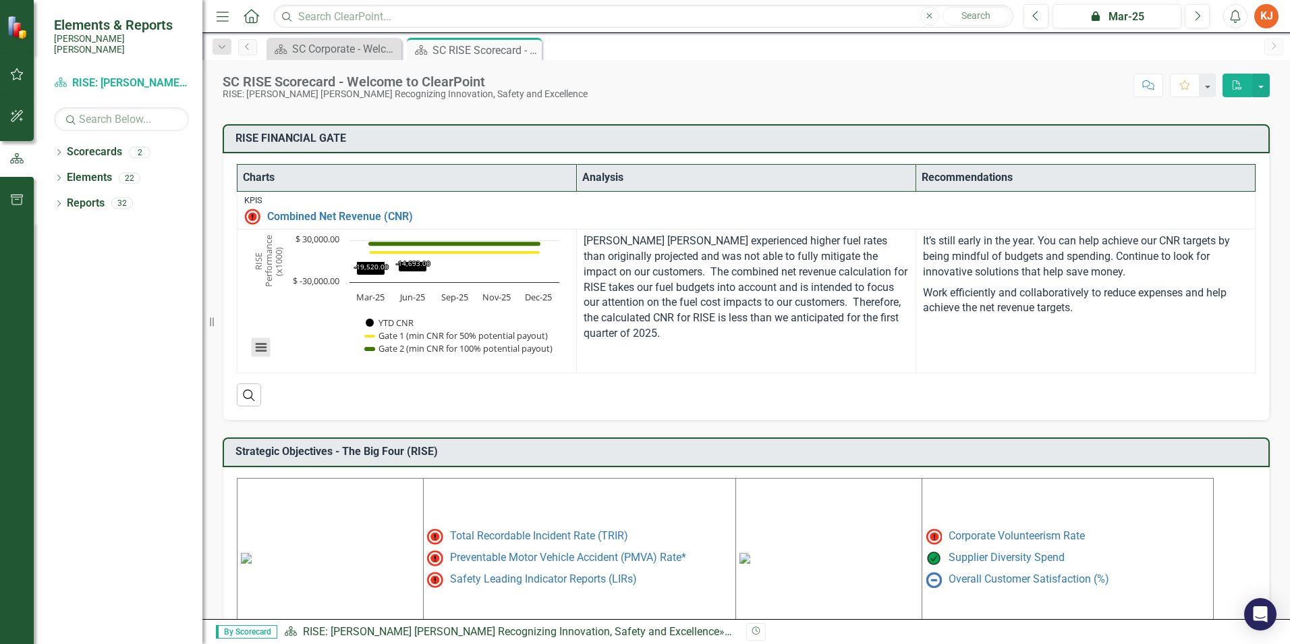 Image resolution: width=1290 pixels, height=644 pixels. I want to click on button: Mar-25, so click(1117, 16).